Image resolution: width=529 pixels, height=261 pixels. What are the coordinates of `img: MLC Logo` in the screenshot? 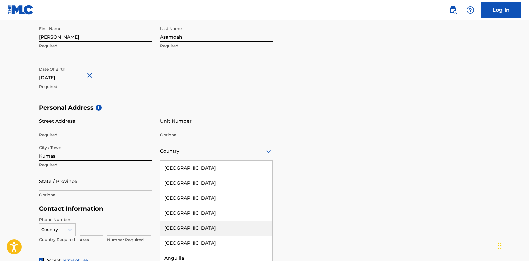 It's located at (21, 10).